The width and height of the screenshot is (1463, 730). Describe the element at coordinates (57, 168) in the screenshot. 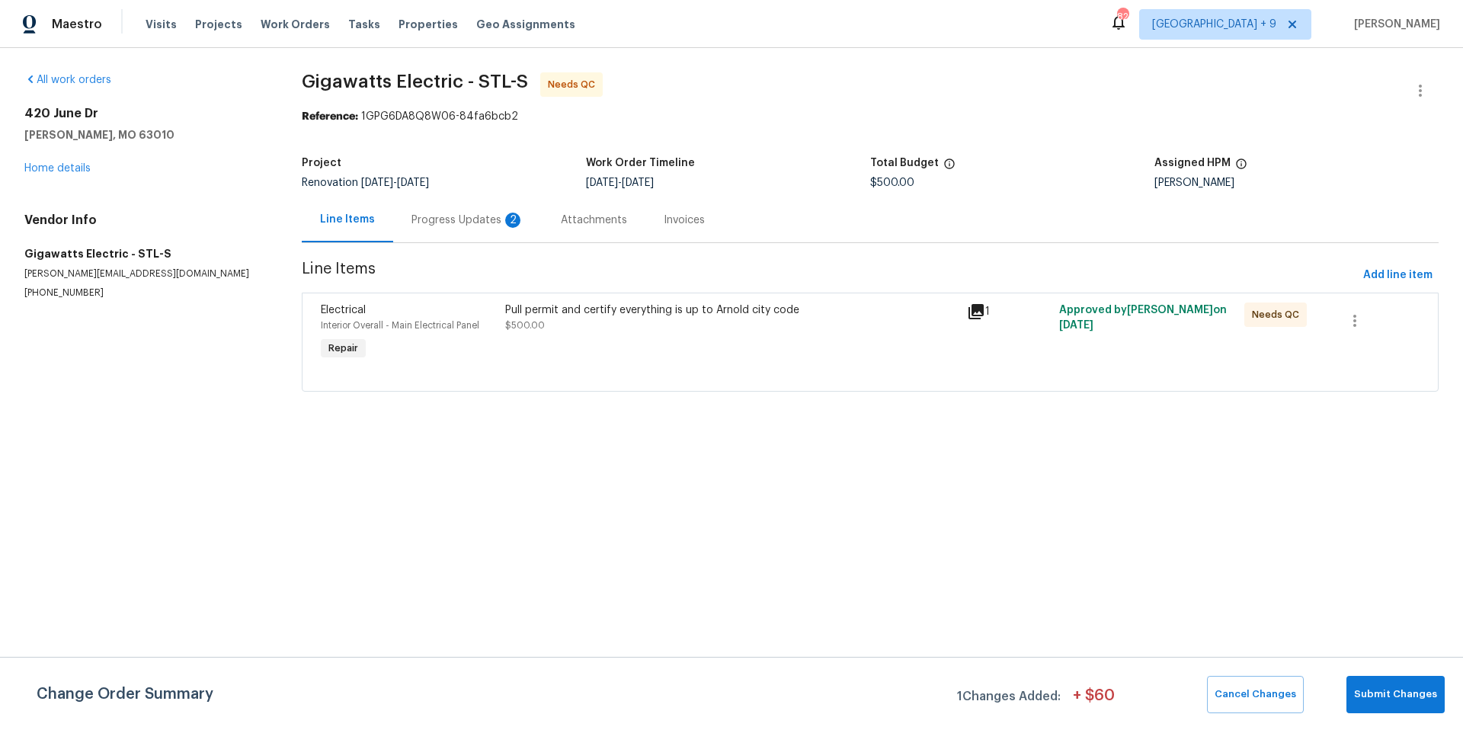

I see `a: Home details` at that location.